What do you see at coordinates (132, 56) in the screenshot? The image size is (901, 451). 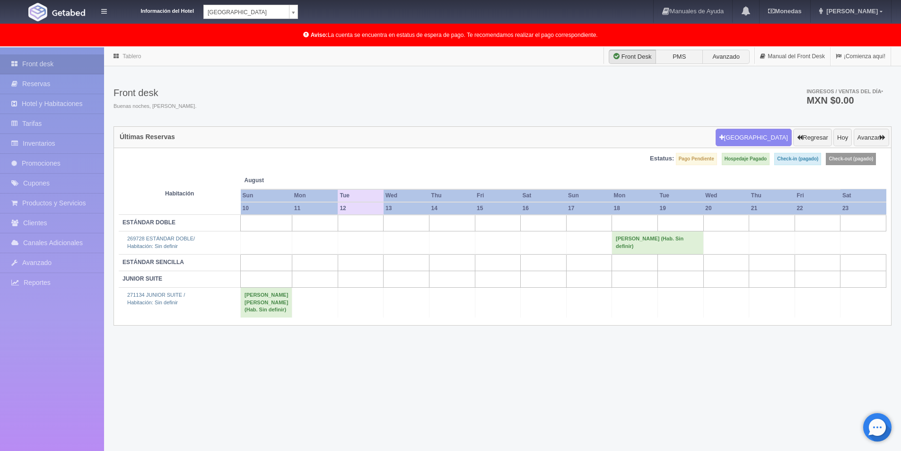 I see `a: Tablero` at bounding box center [132, 56].